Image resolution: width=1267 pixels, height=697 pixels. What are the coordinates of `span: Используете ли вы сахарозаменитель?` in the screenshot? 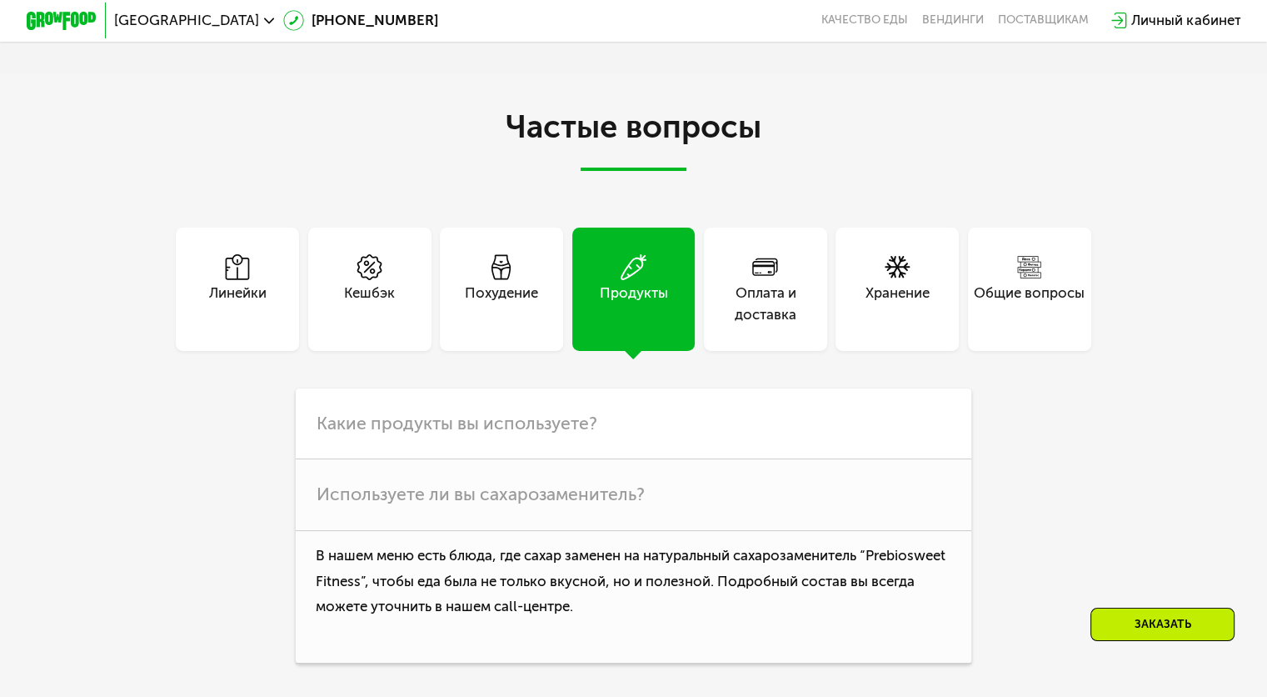 It's located at (481, 493).